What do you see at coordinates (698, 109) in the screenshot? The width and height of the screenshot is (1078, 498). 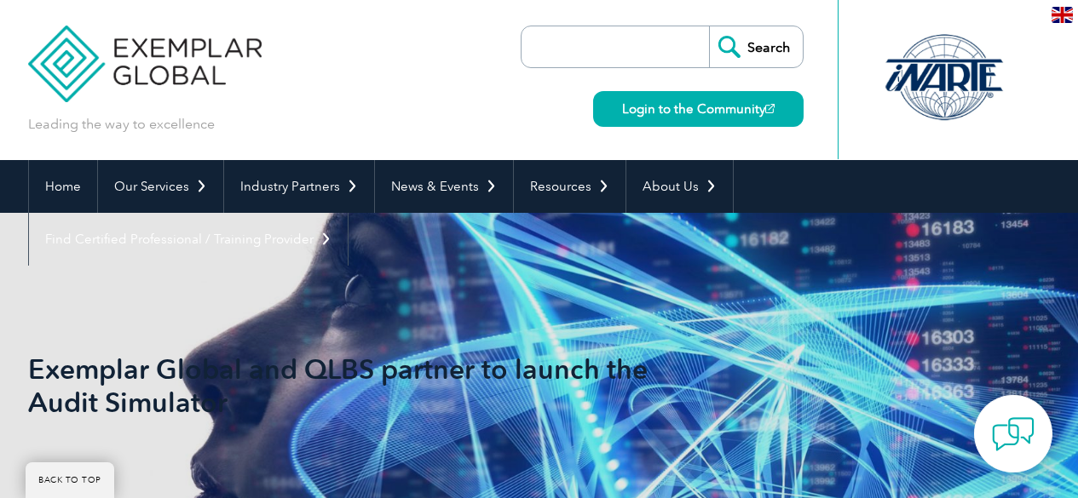 I see `a: Login to the Community` at bounding box center [698, 109].